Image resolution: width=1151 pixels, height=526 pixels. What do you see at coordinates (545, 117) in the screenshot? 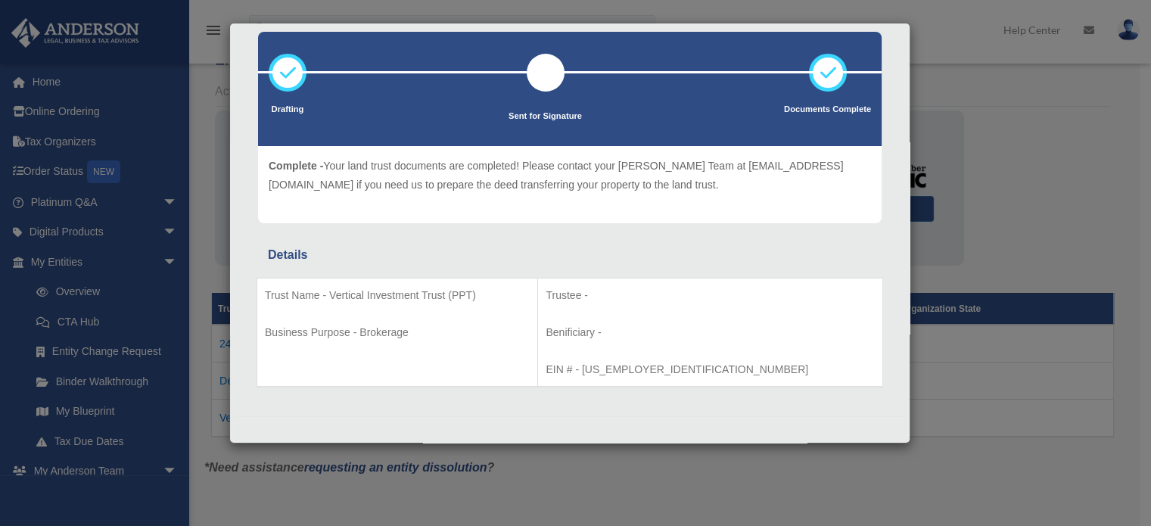
I see `p: Sent for Signature` at bounding box center [545, 117].